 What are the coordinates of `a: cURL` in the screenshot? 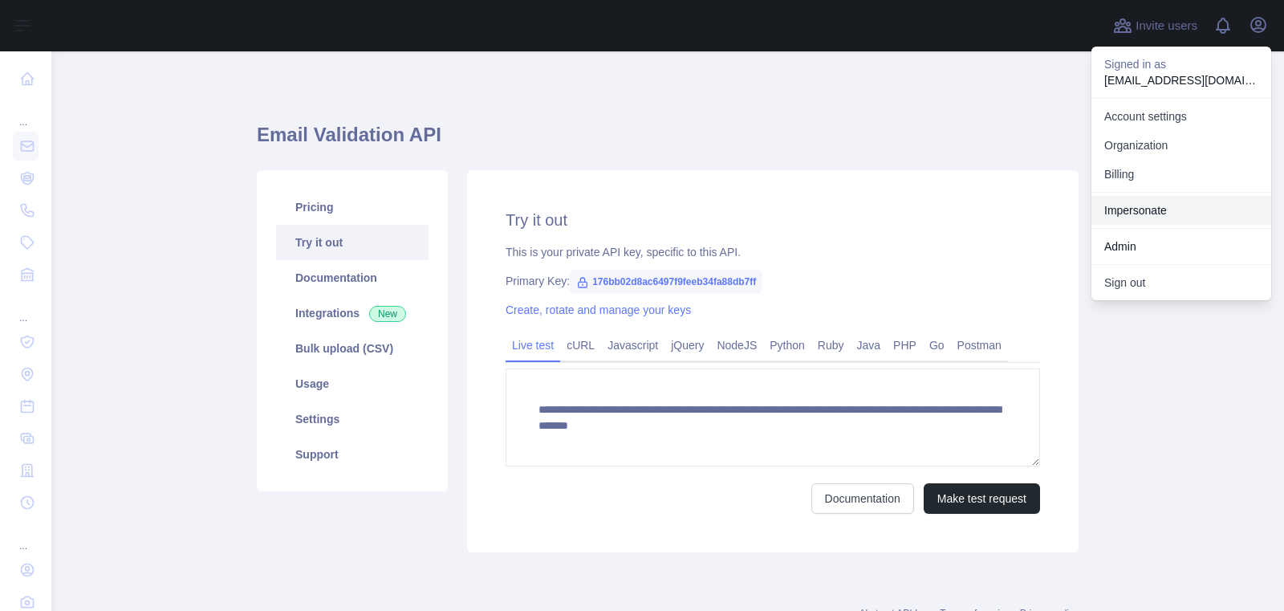 It's located at (580, 345).